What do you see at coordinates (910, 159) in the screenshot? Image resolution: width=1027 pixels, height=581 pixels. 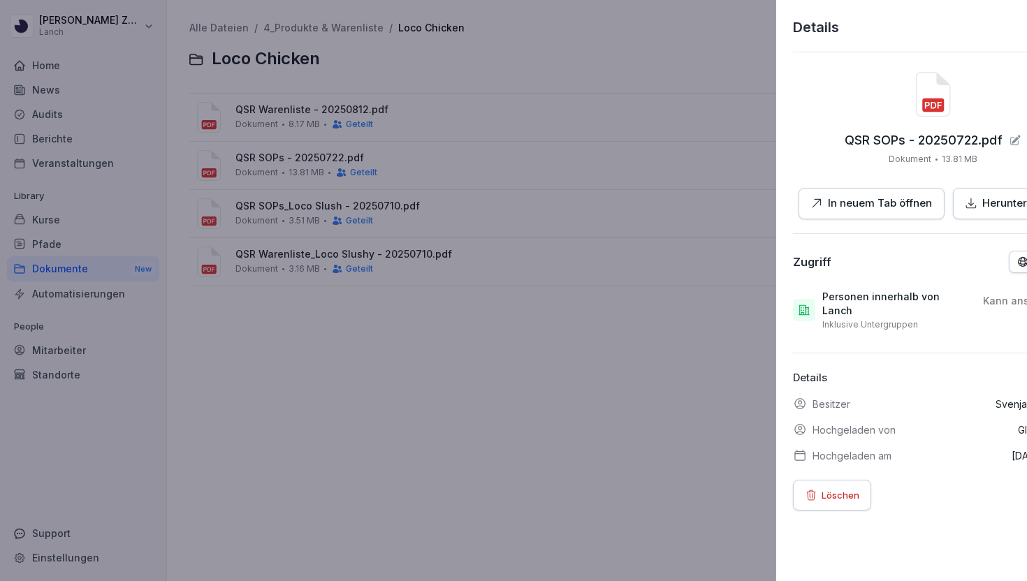 I see `p: Dokument` at bounding box center [910, 159].